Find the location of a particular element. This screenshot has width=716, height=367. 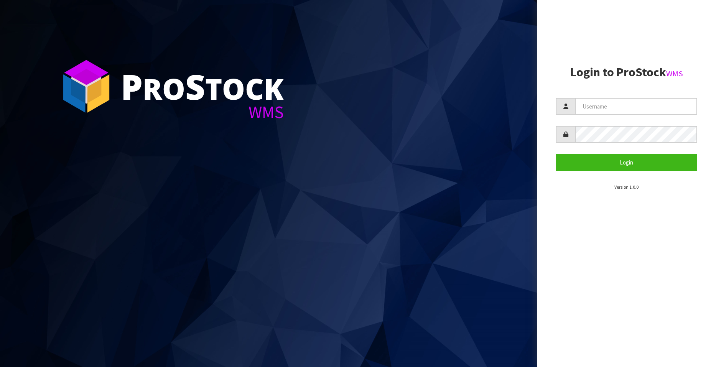

span: S is located at coordinates (195, 86).